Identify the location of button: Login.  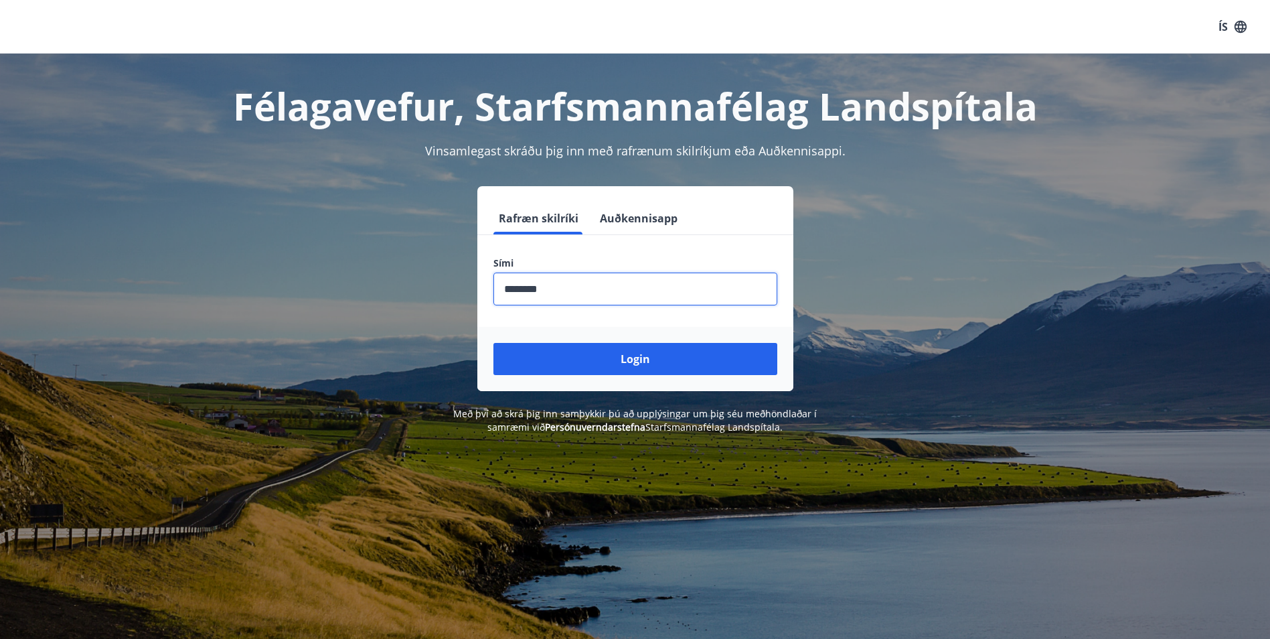
(635, 359).